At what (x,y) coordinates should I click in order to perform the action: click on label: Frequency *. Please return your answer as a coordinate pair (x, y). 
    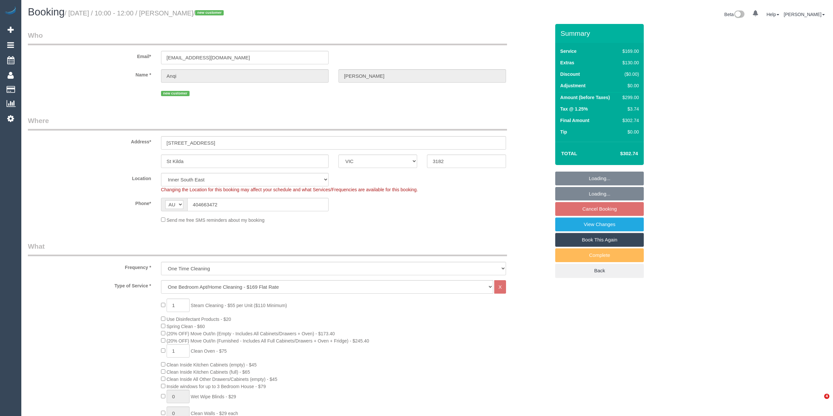
    Looking at the image, I should click on (89, 266).